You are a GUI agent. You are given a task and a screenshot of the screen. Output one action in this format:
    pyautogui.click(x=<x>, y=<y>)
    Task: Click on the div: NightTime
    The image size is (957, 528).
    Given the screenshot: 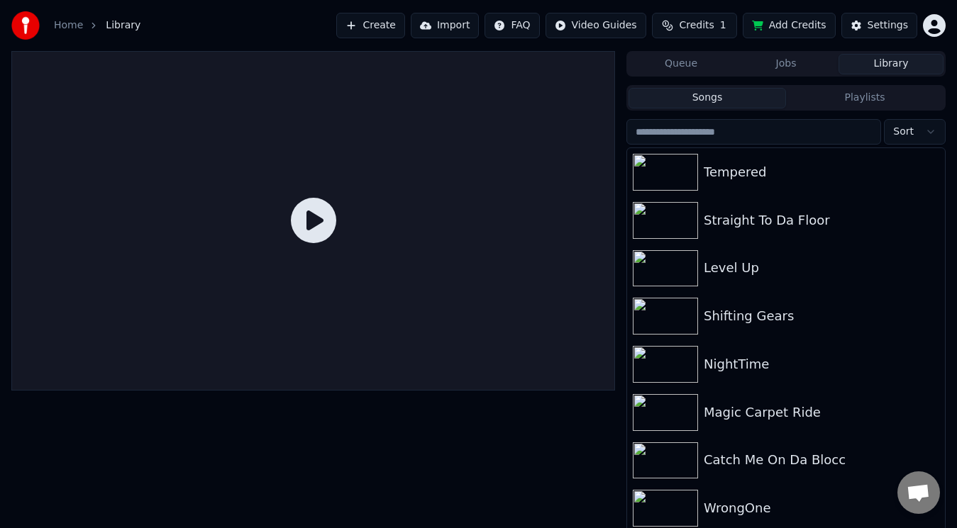 What is the action you would take?
    pyautogui.click(x=821, y=365)
    